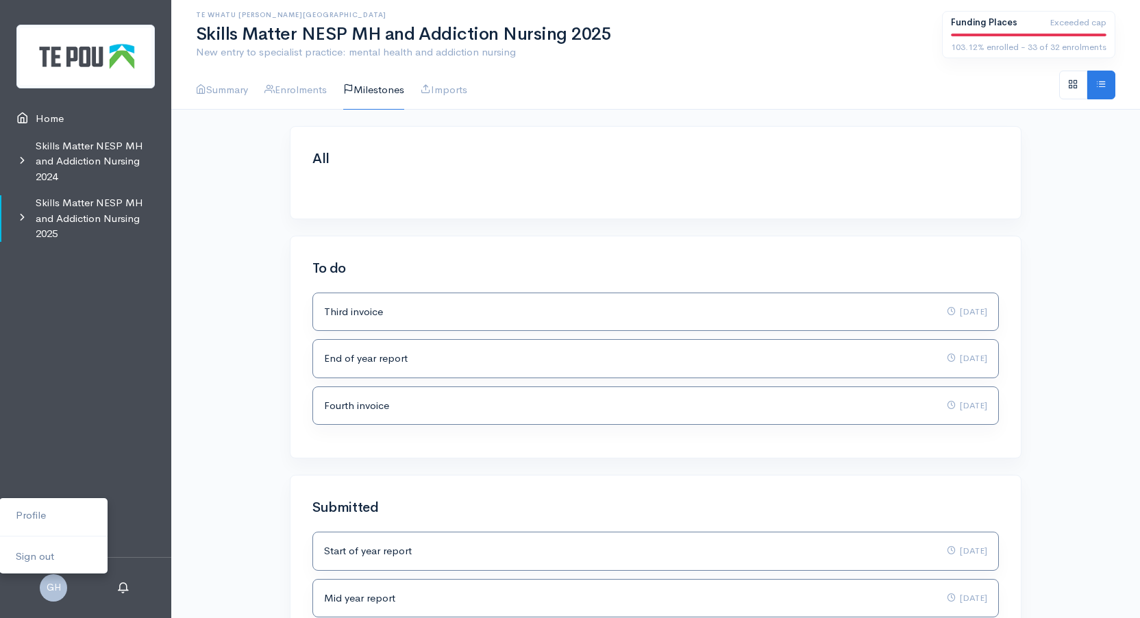  What do you see at coordinates (368, 551) in the screenshot?
I see `p: Start of year report` at bounding box center [368, 551].